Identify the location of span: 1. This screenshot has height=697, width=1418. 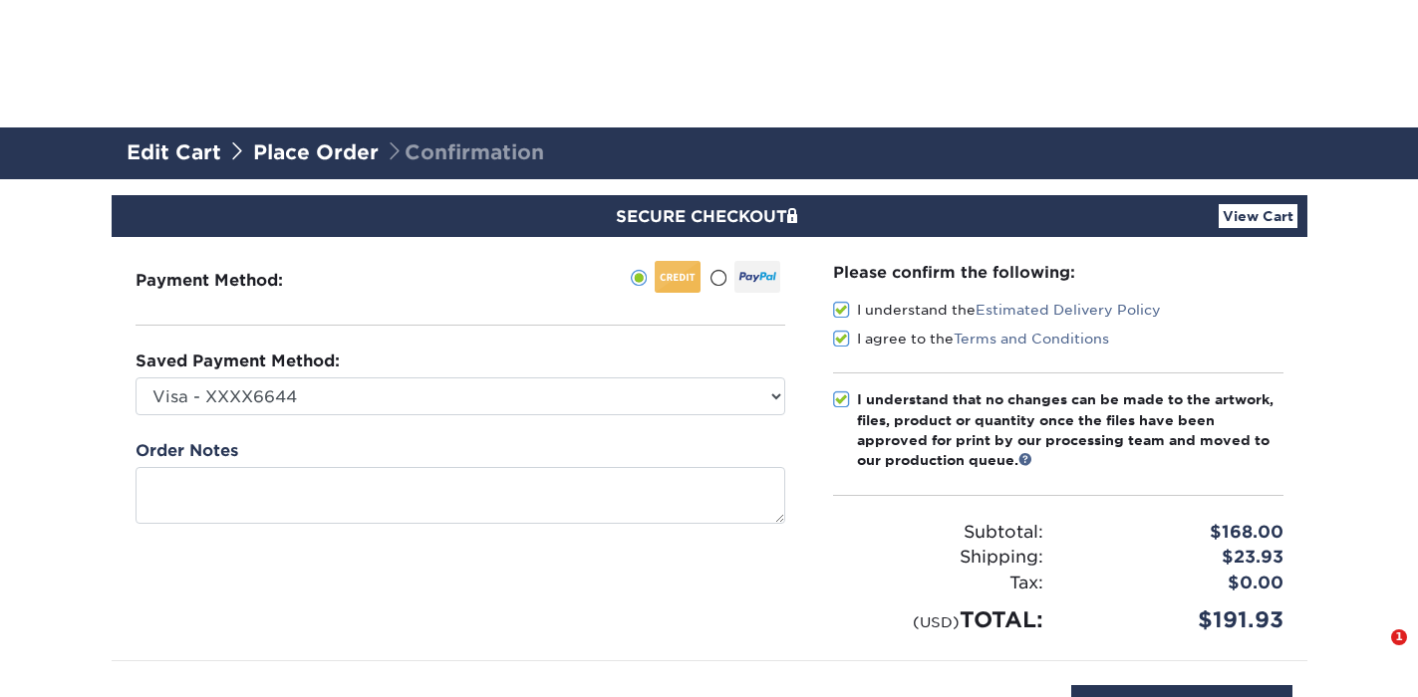
(1399, 638).